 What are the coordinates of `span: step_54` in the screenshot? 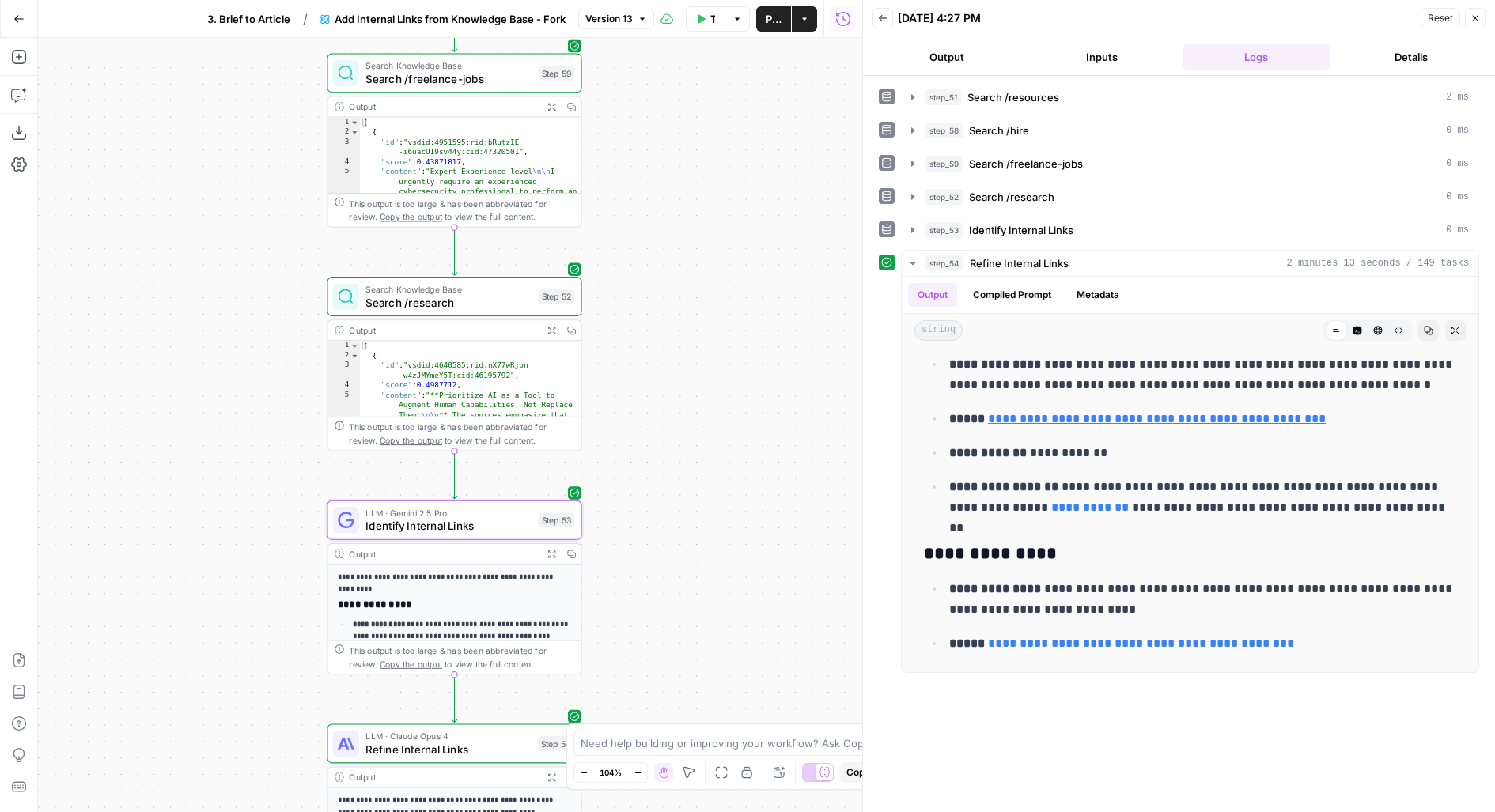 It's located at (945, 263).